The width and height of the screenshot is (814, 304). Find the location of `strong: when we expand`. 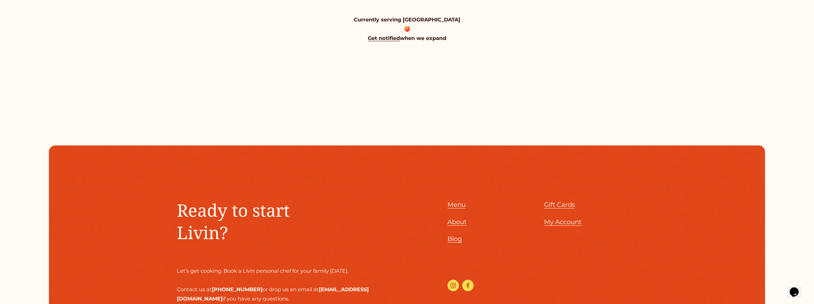

strong: when we expand is located at coordinates (423, 38).